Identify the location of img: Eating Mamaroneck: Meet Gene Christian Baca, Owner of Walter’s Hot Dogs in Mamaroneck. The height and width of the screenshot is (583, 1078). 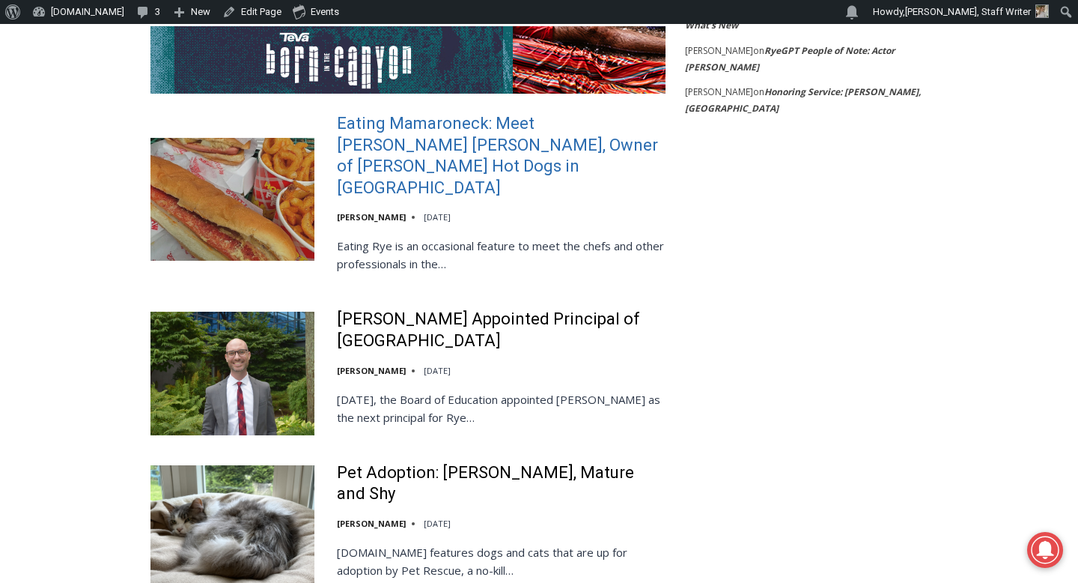
(232, 199).